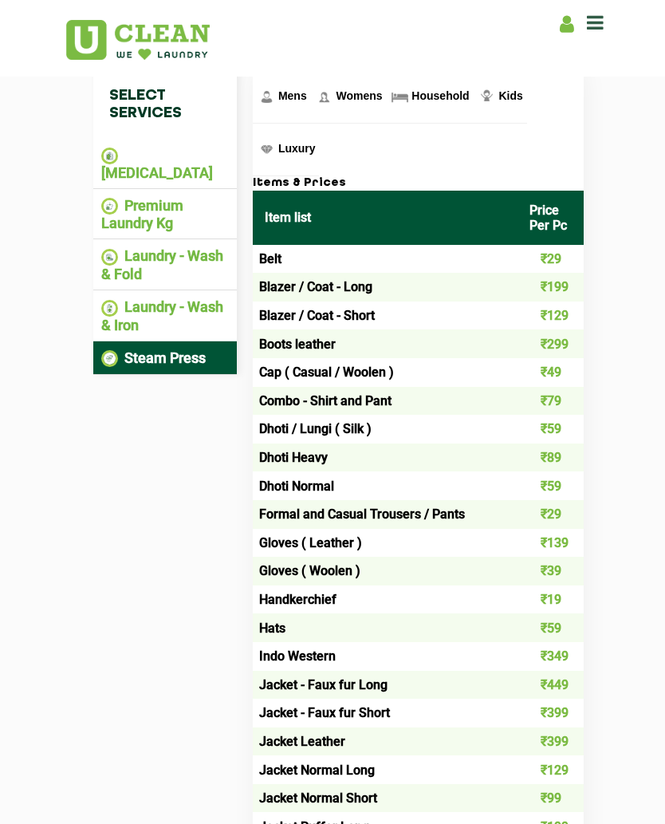  What do you see at coordinates (385, 373) in the screenshot?
I see `td: Cap ( Casual / Woolen )` at bounding box center [385, 373].